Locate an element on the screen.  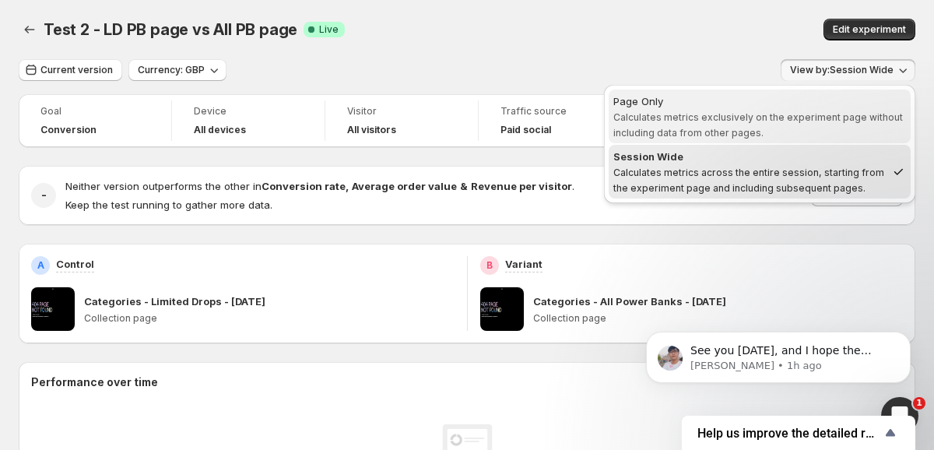
h2: Performance over time is located at coordinates (467, 382).